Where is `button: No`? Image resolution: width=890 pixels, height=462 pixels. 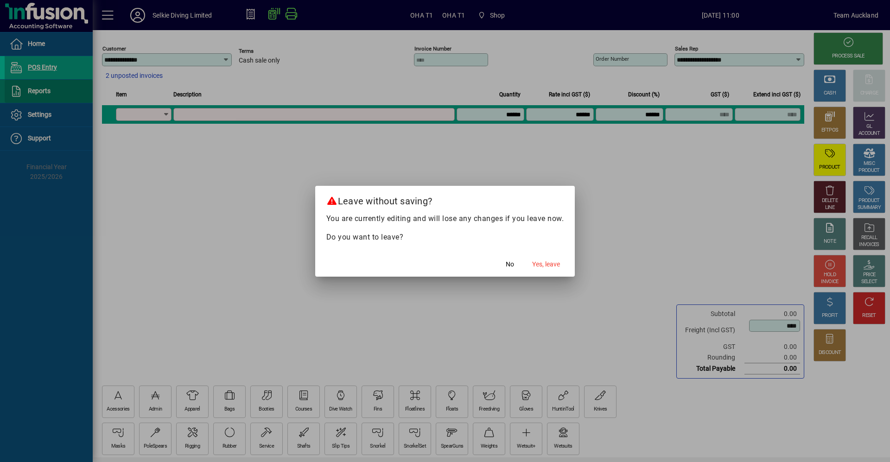
button: No is located at coordinates (510, 265).